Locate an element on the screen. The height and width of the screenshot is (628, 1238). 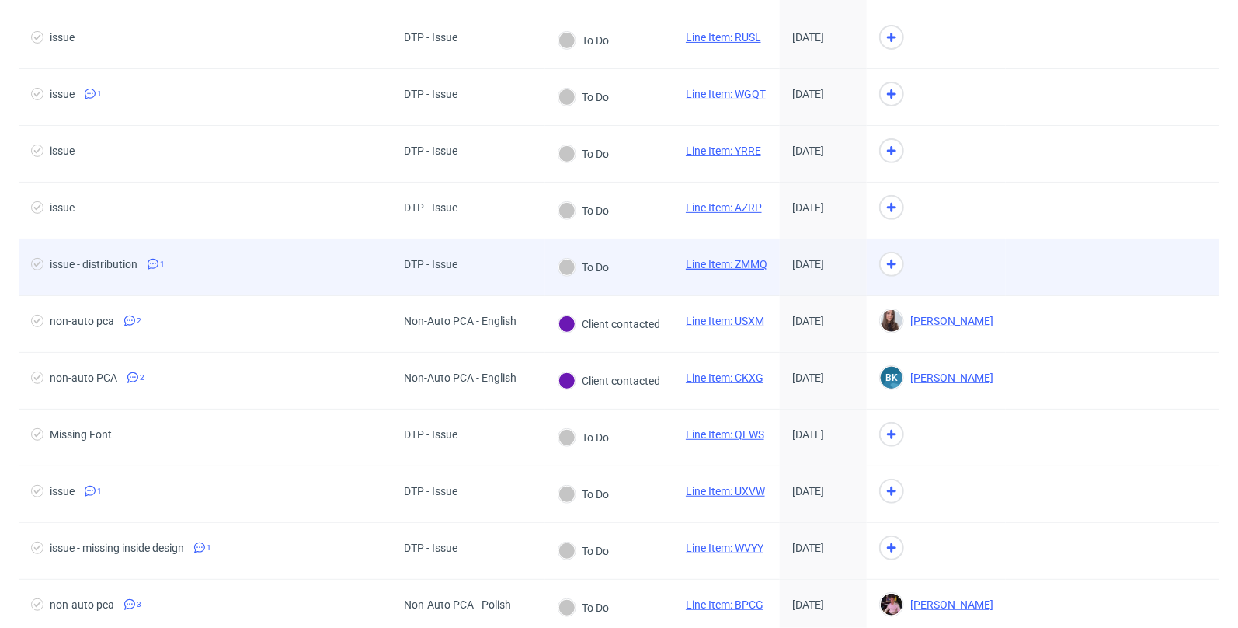
a: Line Item: UXVW is located at coordinates (726, 491).